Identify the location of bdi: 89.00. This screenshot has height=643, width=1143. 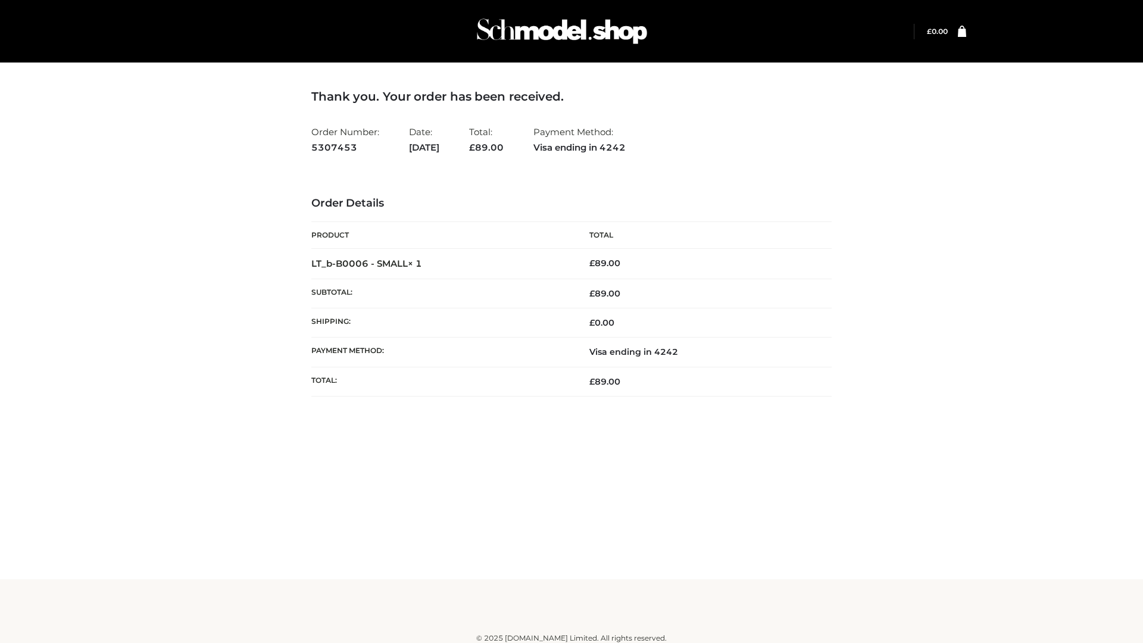
(605, 263).